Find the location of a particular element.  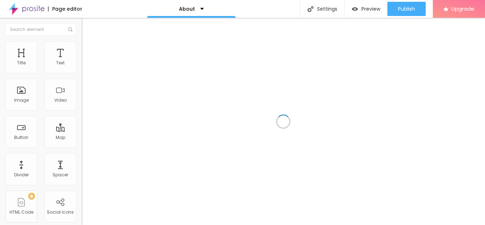

button: Preview is located at coordinates (366, 9).